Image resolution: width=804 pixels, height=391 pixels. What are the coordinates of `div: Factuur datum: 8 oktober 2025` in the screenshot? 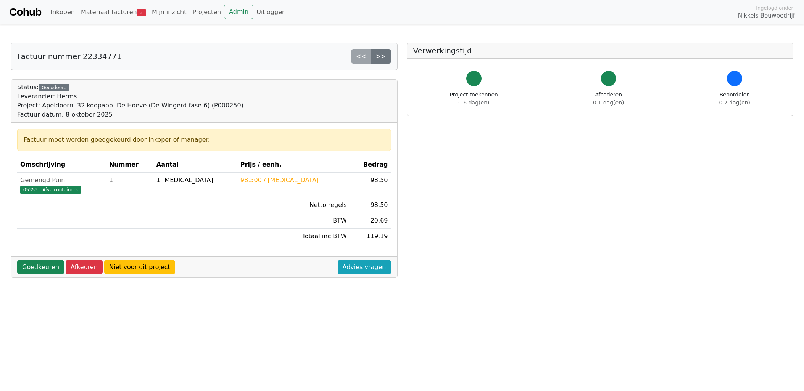 It's located at (130, 115).